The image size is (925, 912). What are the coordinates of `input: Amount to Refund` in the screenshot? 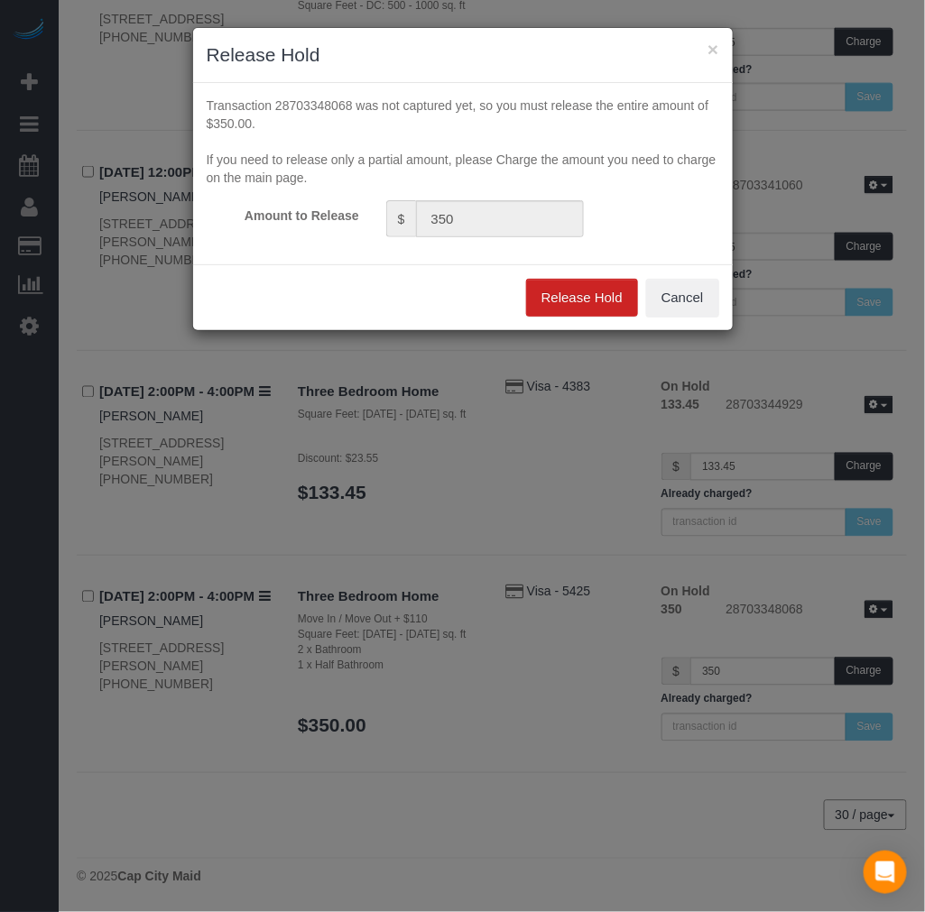 It's located at (500, 218).